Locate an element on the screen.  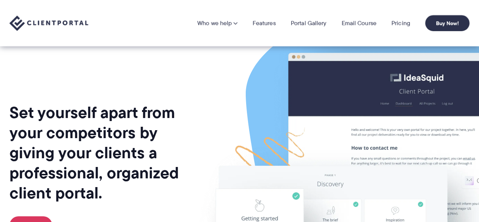
a: Email Course is located at coordinates (359, 23).